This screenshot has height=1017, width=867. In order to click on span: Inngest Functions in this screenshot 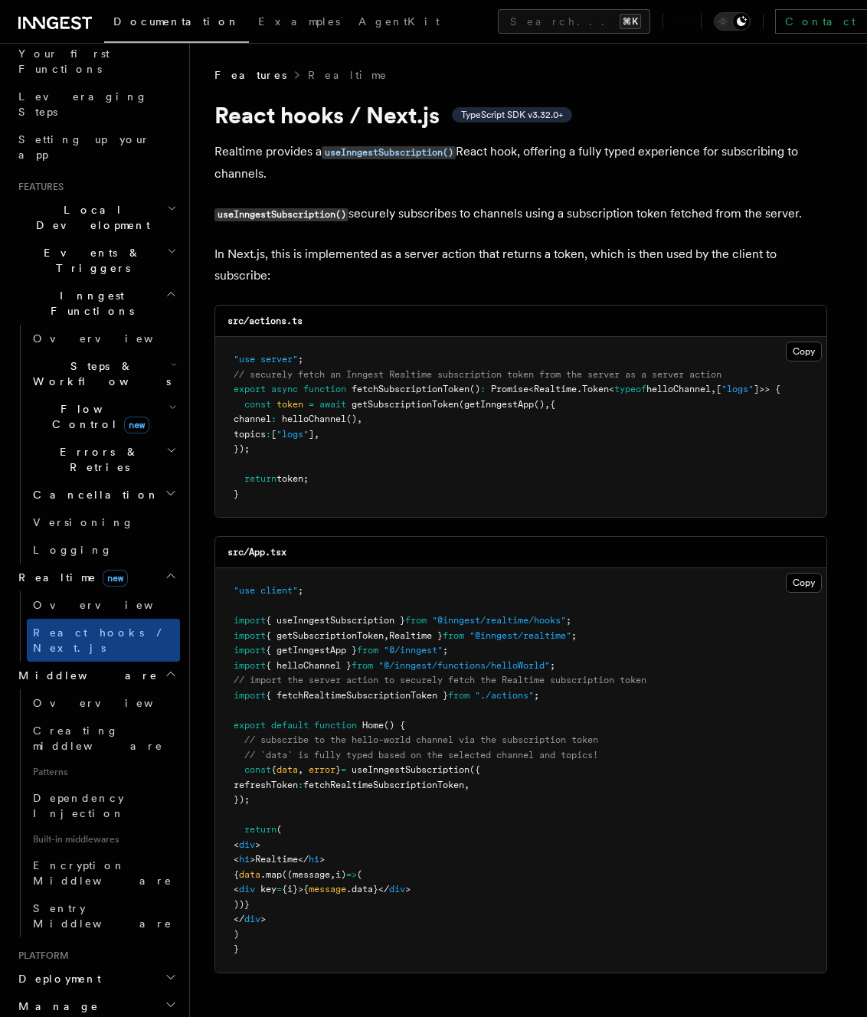, I will do `click(89, 303)`.